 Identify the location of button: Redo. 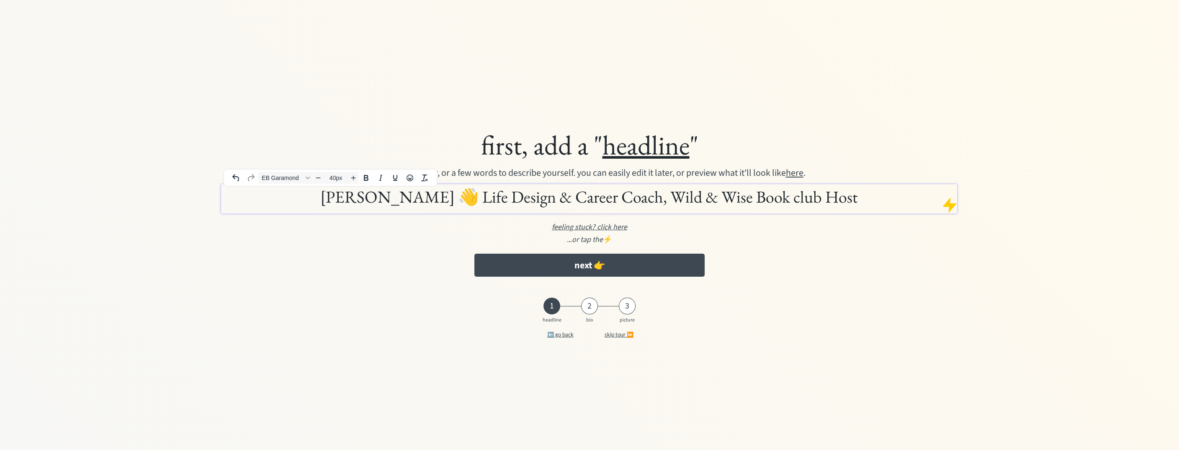
(251, 178).